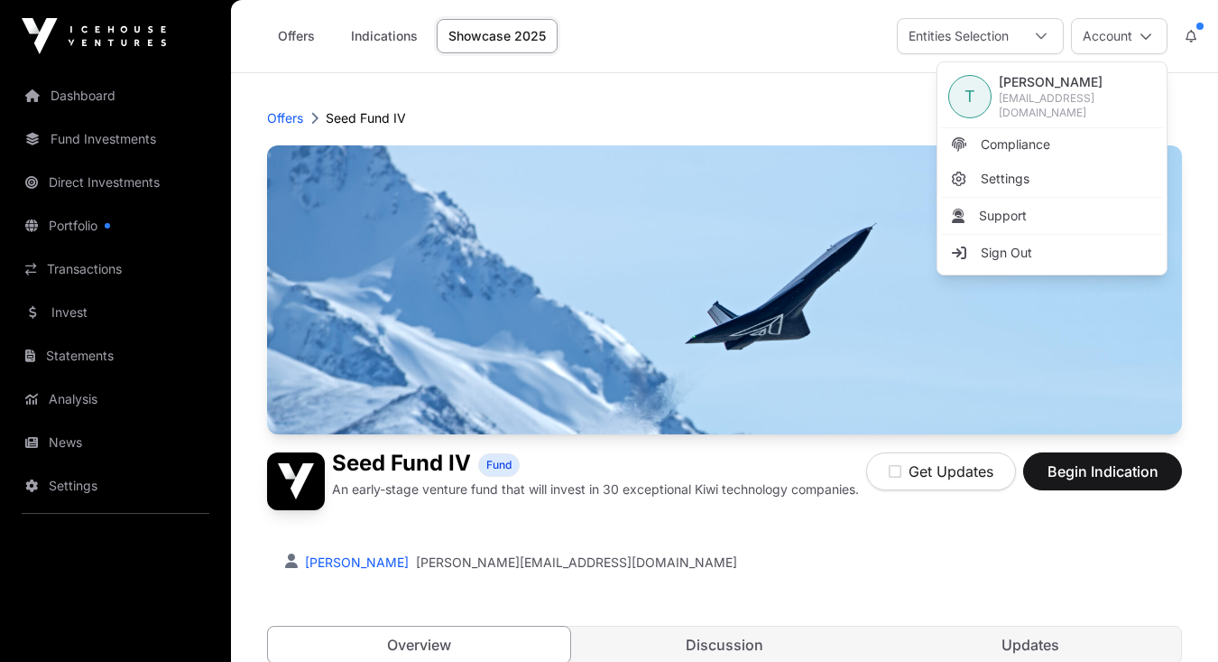 The height and width of the screenshot is (662, 1218). What do you see at coordinates (116, 182) in the screenshot?
I see `a: Direct Investments` at bounding box center [116, 182].